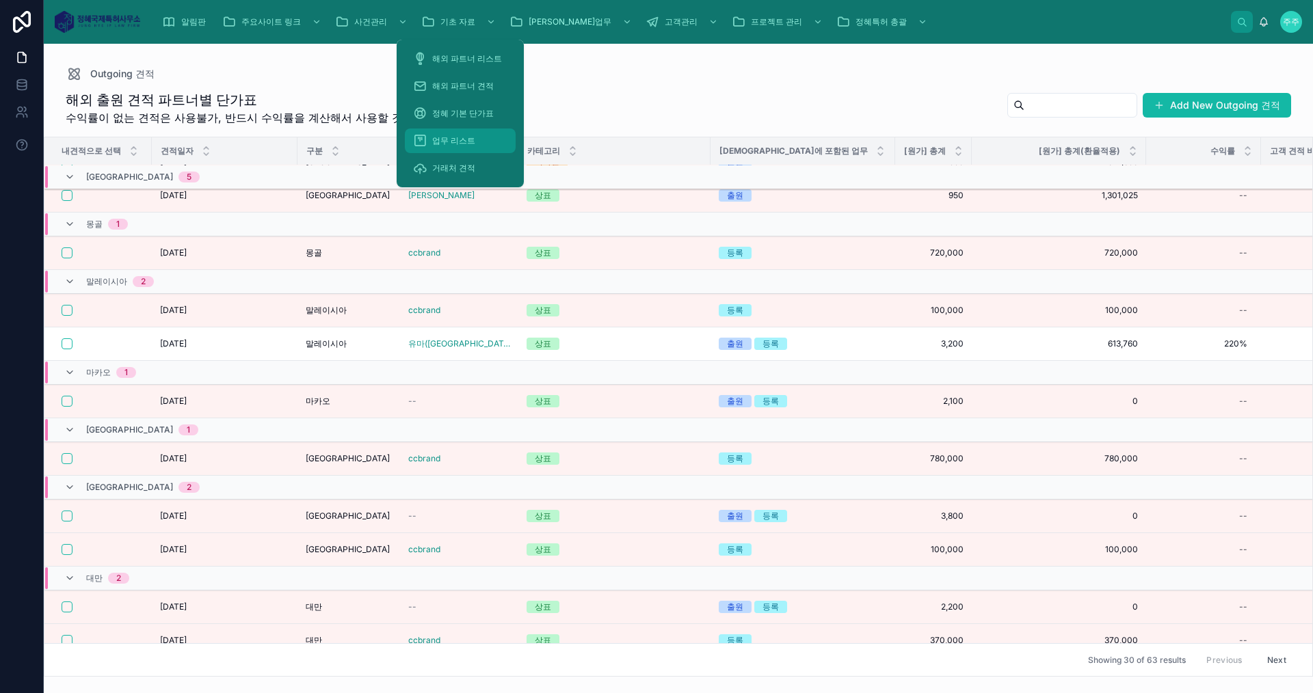 The height and width of the screenshot is (693, 1313). What do you see at coordinates (803, 253) in the screenshot?
I see `a: 등록` at bounding box center [803, 253].